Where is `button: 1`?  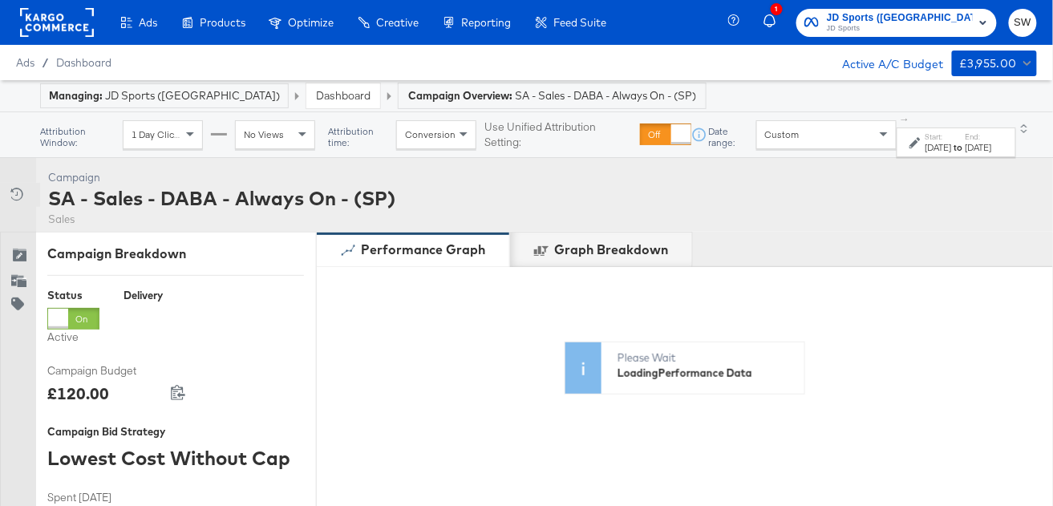
button: 1 is located at coordinates (775, 22).